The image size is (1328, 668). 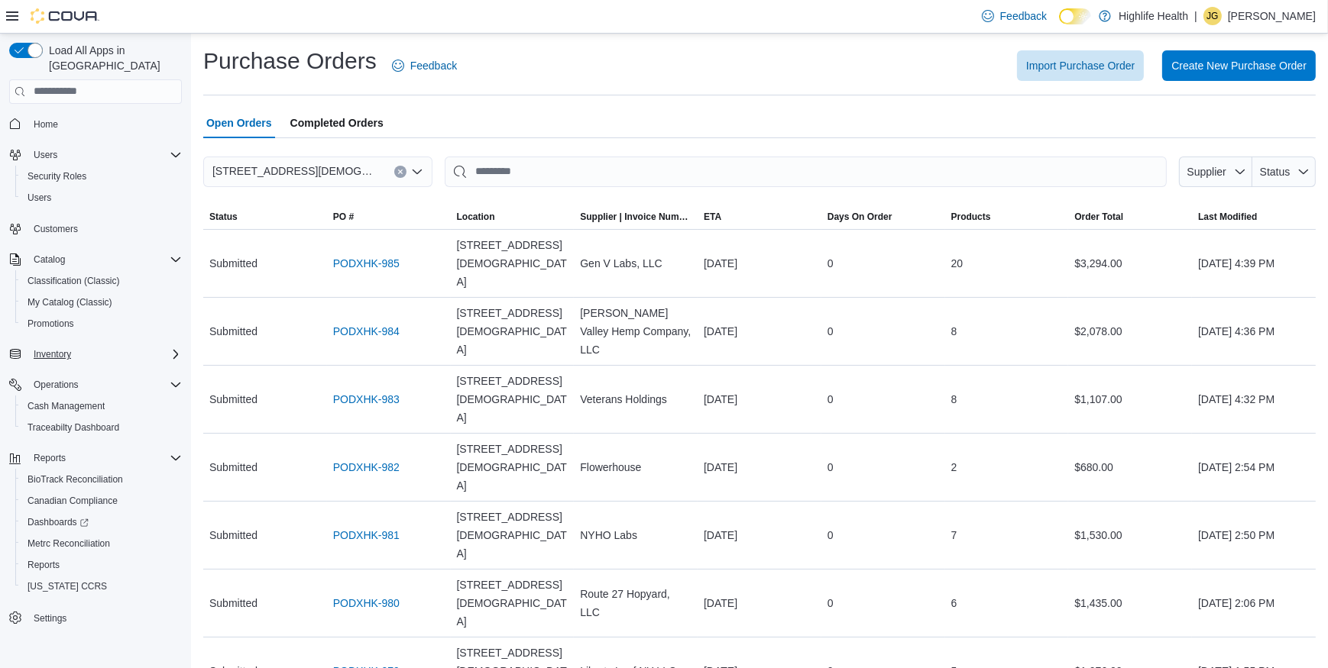 What do you see at coordinates (44, 565) in the screenshot?
I see `a: Reports` at bounding box center [44, 565].